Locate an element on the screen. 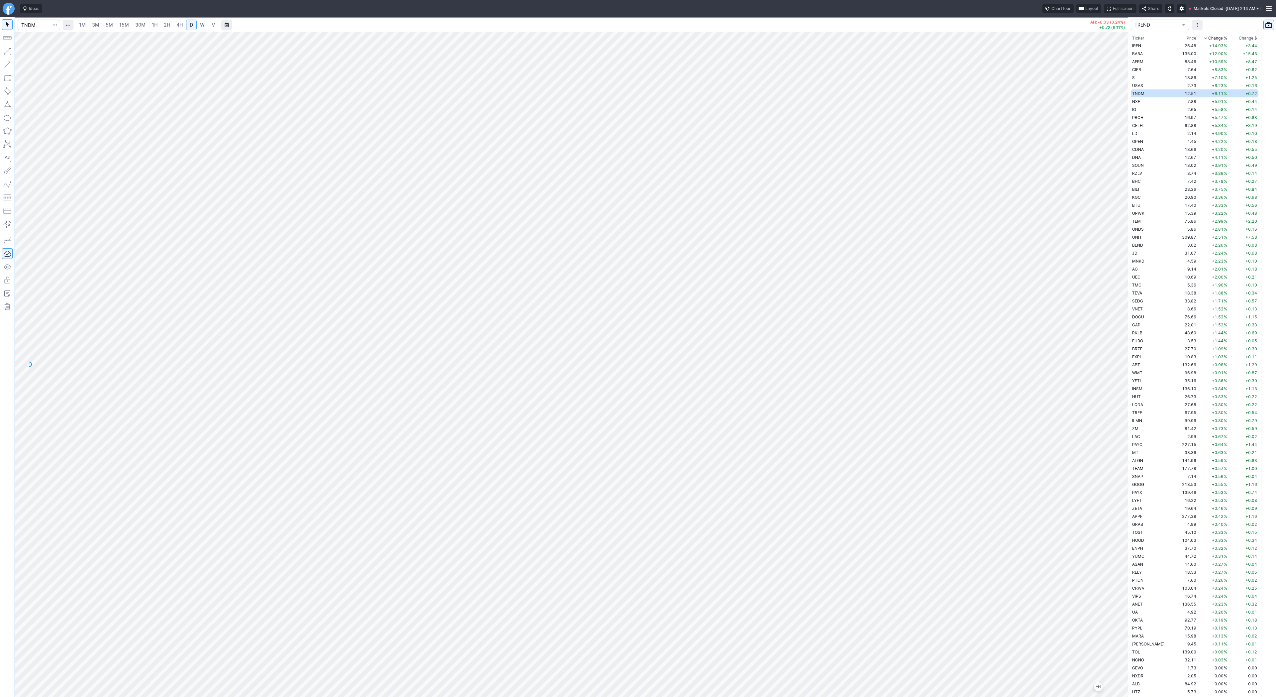 The height and width of the screenshot is (697, 1276). span: MNKD is located at coordinates (1138, 261).